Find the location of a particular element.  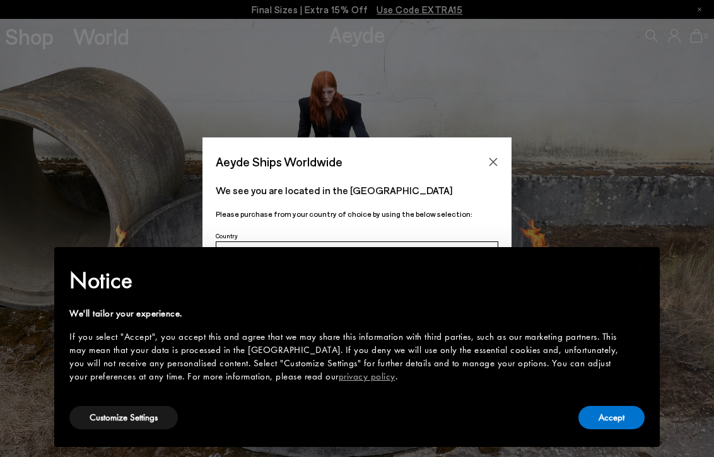

span: Aeyde Ships Worldwide is located at coordinates (279, 161).